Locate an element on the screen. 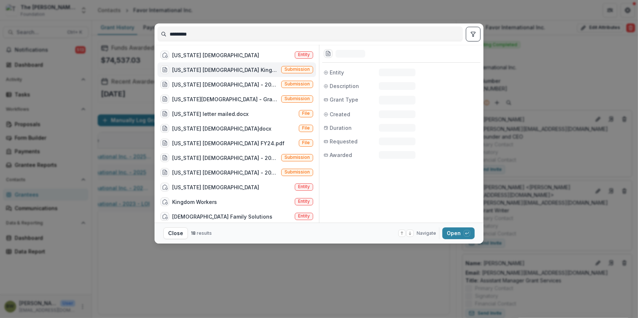 The height and width of the screenshot is (318, 638). button: Open is located at coordinates (458, 233).